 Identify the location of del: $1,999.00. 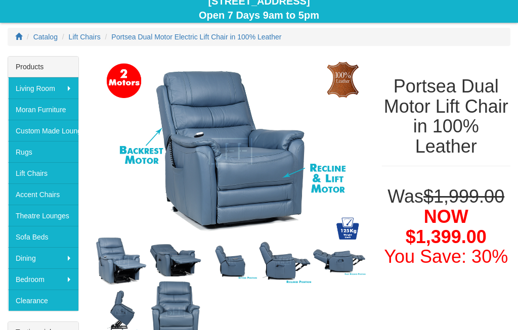
(464, 196).